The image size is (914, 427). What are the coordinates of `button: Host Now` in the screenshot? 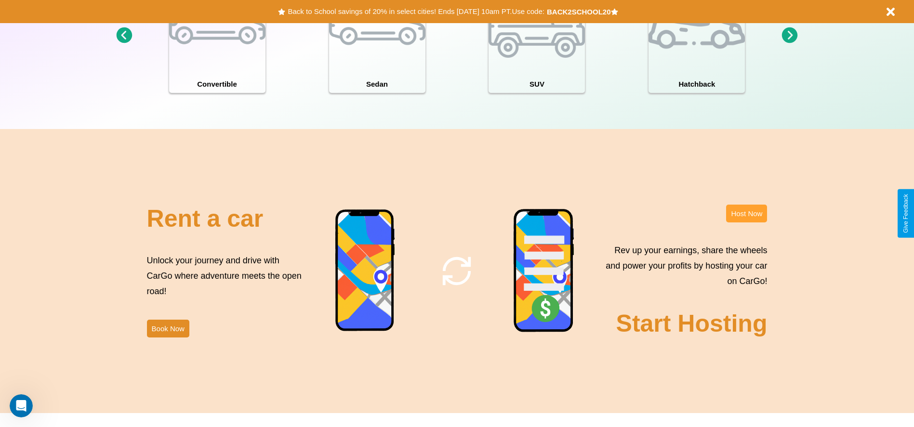 It's located at (746, 213).